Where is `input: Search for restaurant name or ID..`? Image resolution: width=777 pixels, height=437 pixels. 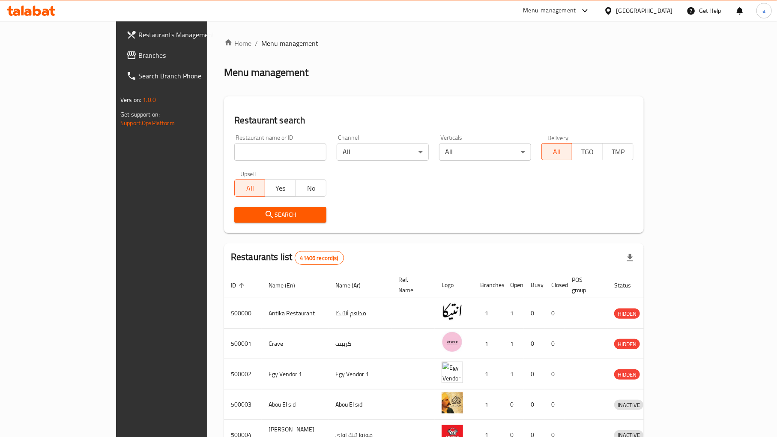
input: Search for restaurant name or ID.. is located at coordinates (280, 152).